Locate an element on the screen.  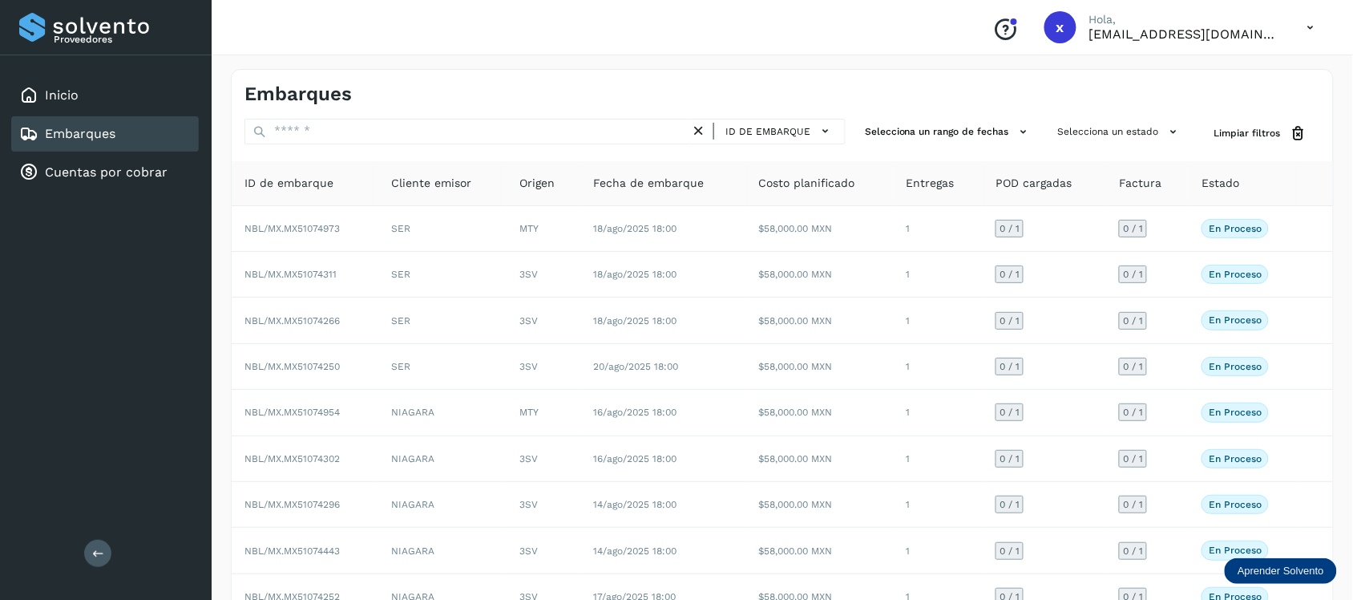
button: Selecciona un estado is located at coordinates (1120, 131).